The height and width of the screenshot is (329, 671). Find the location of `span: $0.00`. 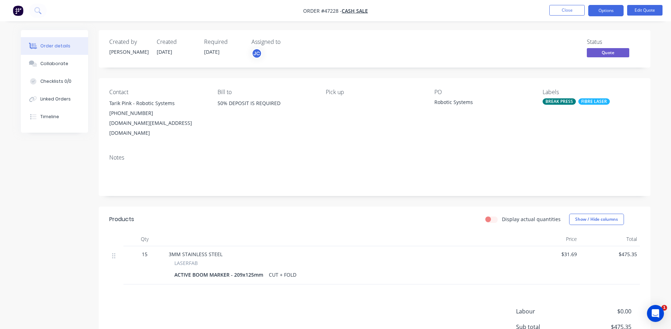

span: $0.00 is located at coordinates (605, 311).